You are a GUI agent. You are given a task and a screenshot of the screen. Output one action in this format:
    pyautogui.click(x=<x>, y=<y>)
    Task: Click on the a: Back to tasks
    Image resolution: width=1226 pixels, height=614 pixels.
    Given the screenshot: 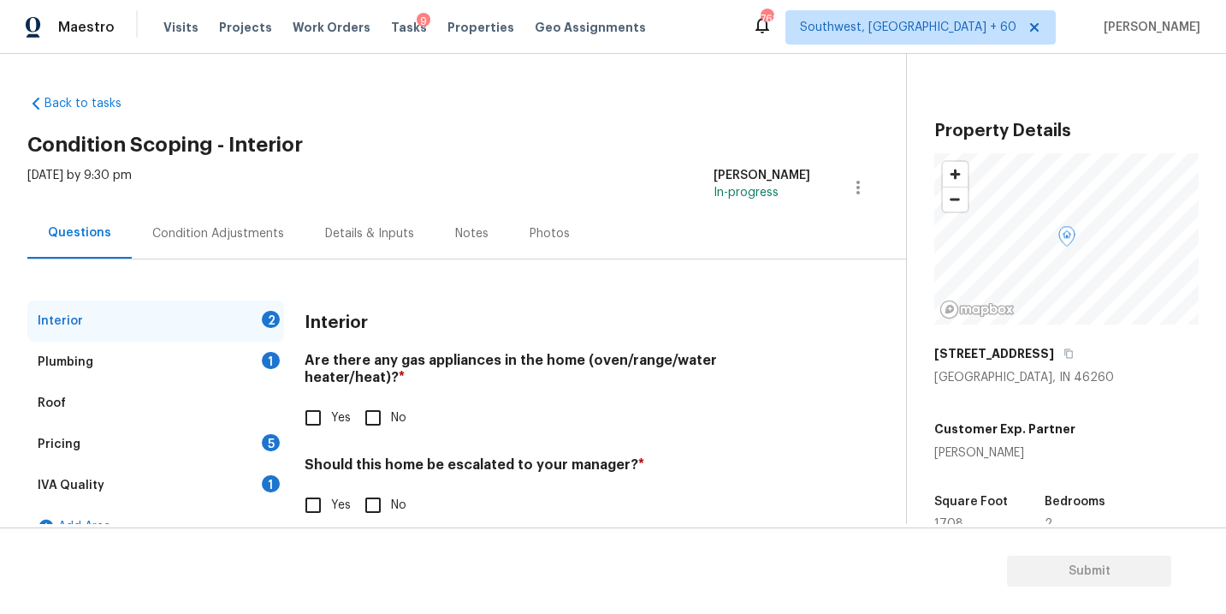 What is the action you would take?
    pyautogui.click(x=110, y=104)
    